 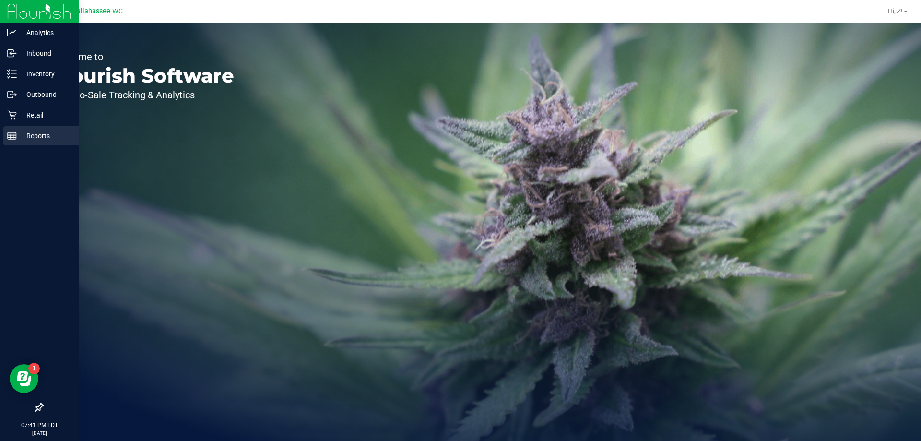 I want to click on p: Flourish Software, so click(x=143, y=76).